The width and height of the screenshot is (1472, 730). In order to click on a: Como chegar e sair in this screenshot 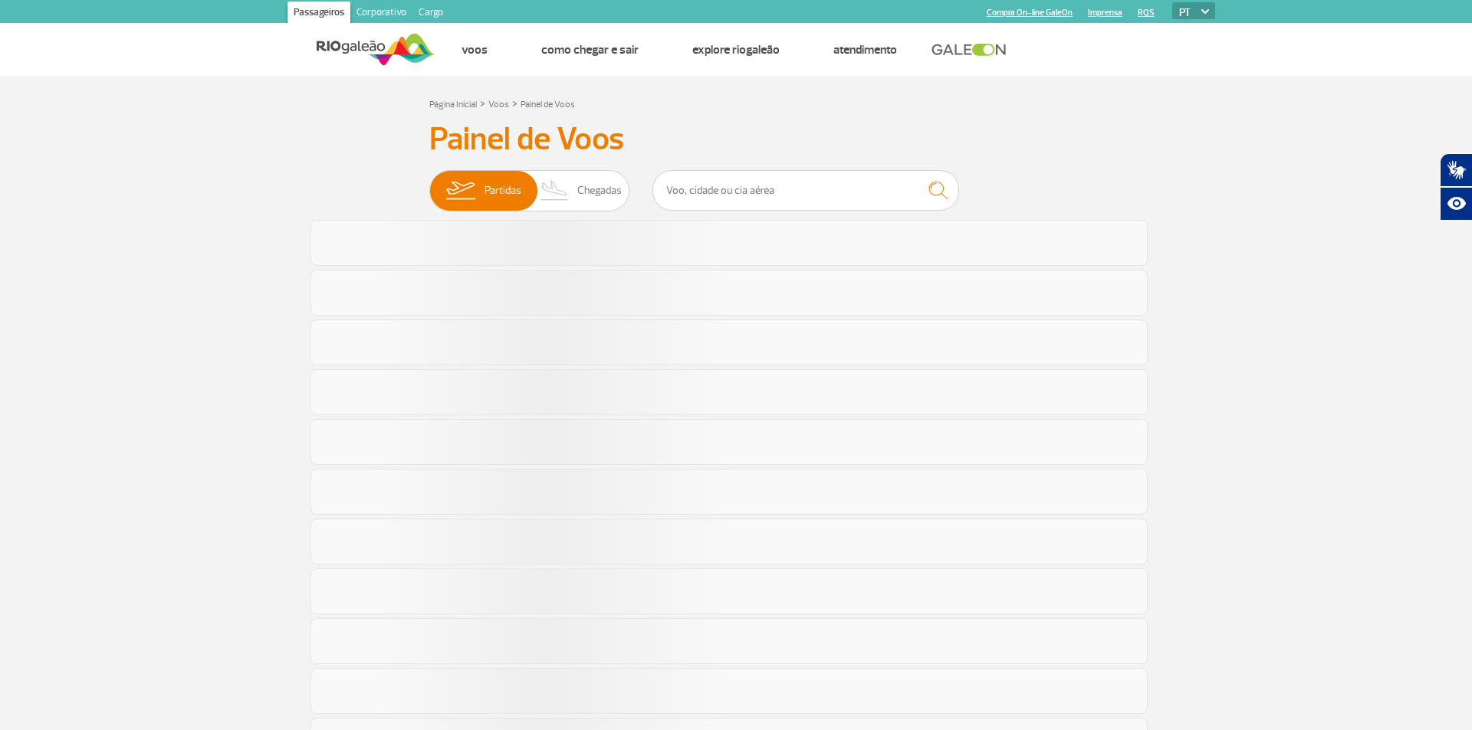, I will do `click(589, 50)`.